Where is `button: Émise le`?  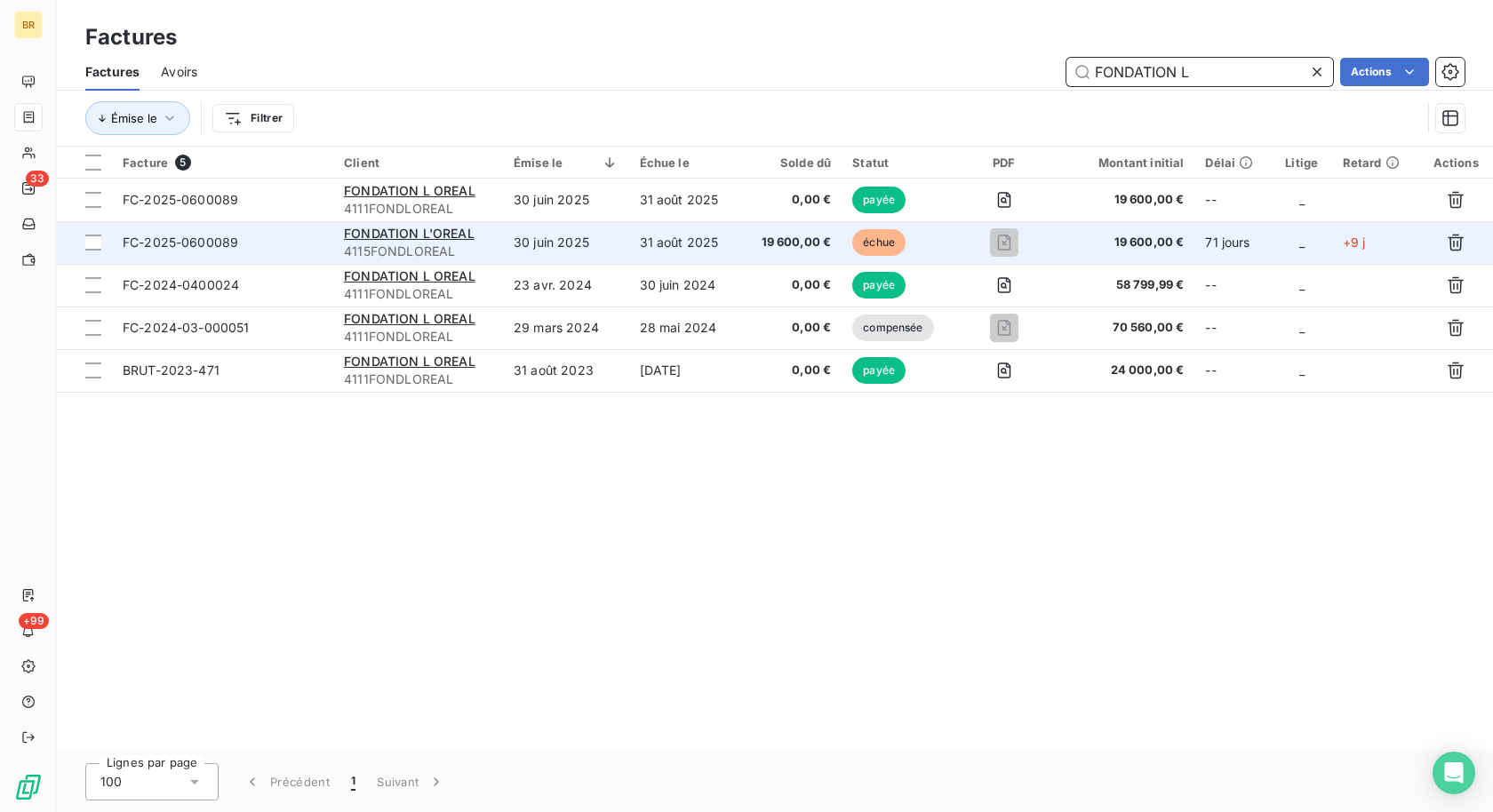
button: Émise le is located at coordinates (137, 118).